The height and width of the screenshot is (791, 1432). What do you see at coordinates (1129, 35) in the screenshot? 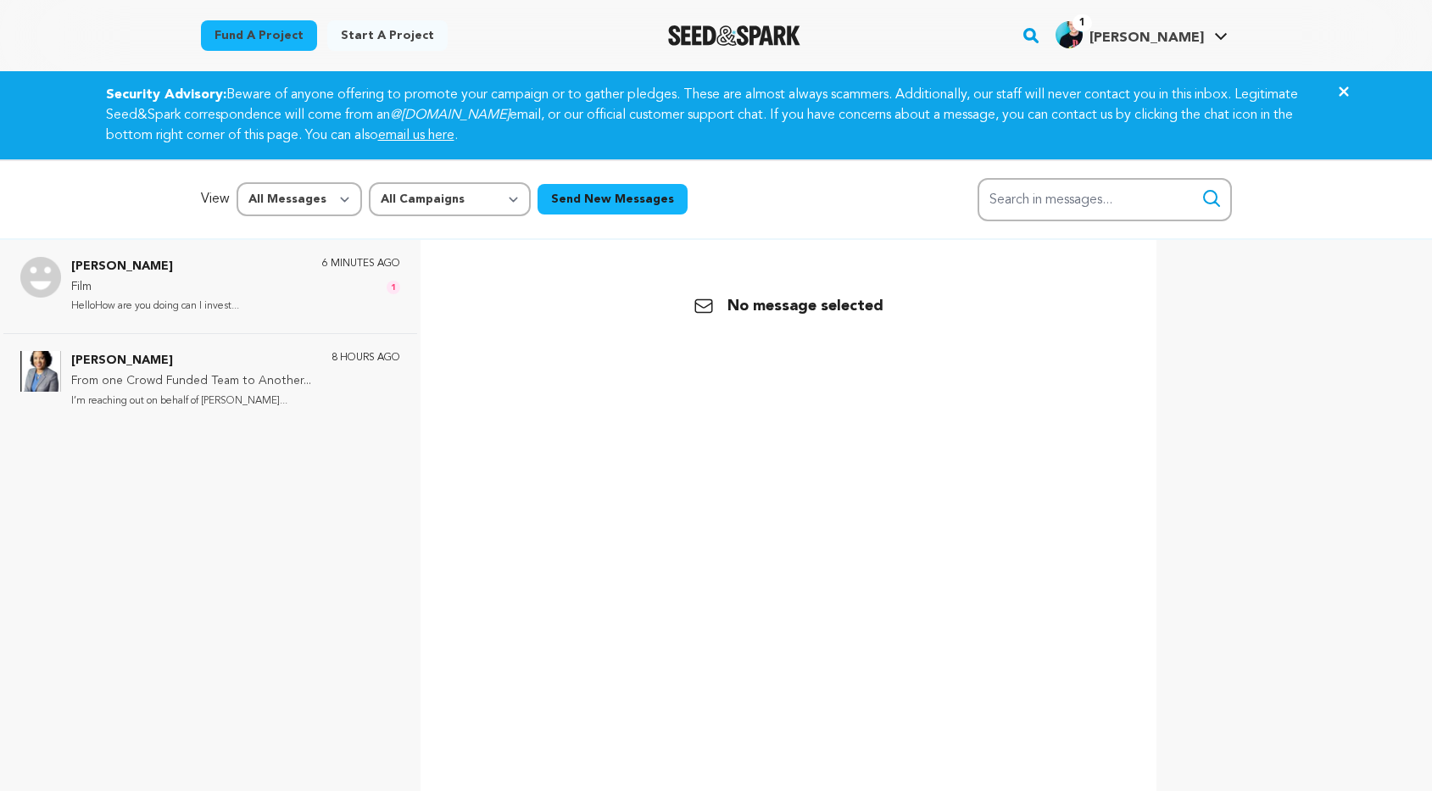
I see `div: Lars M.'s Profile` at bounding box center [1129, 35].